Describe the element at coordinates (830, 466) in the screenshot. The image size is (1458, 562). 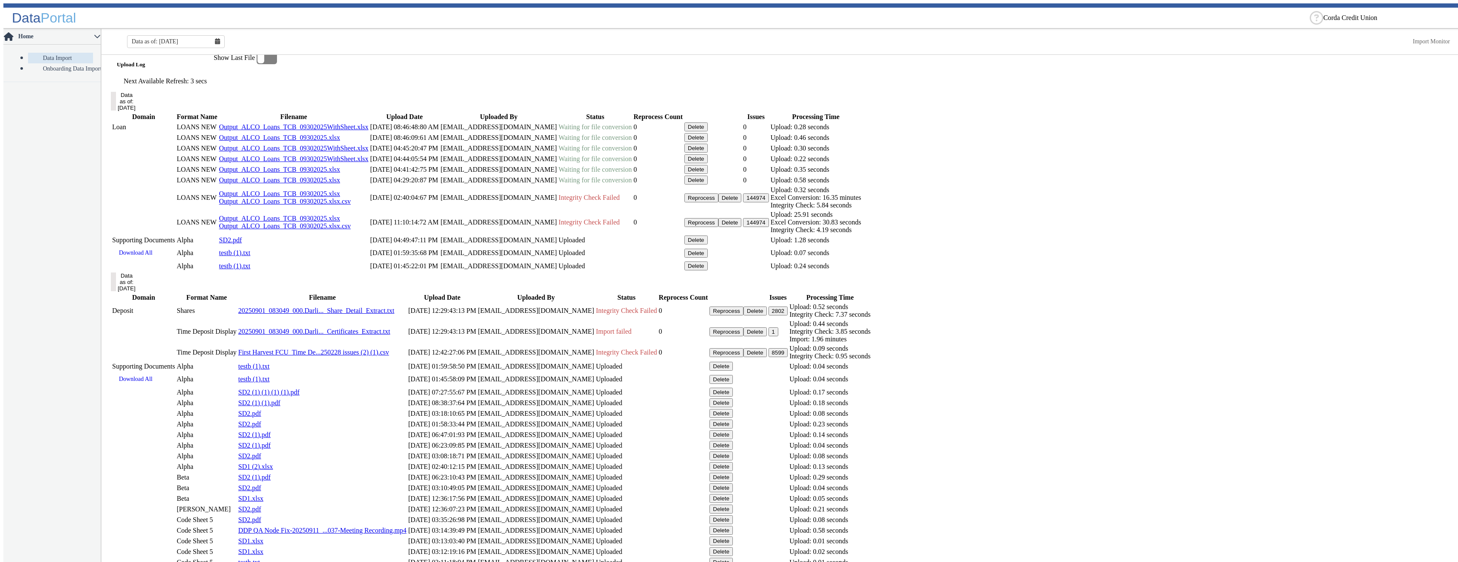
I see `div: Upload: 0.13 seconds` at that location.